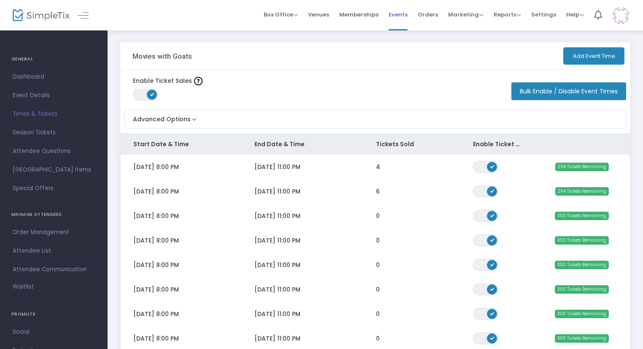  I want to click on span: Settings, so click(544, 14).